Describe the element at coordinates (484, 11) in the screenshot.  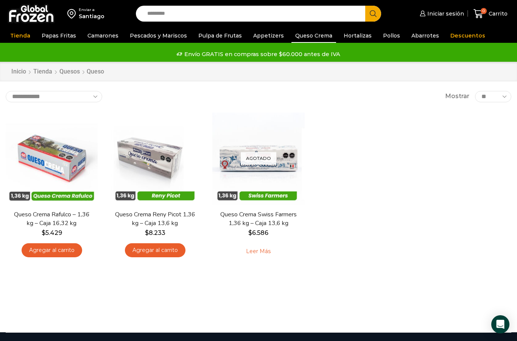
I see `span: 0` at that location.